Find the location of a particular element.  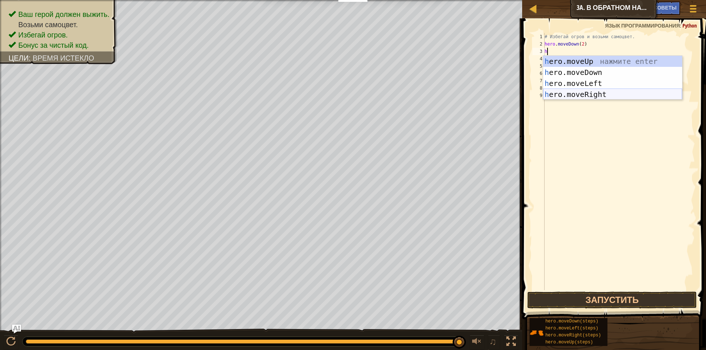

div: 1 is located at coordinates (538, 37).